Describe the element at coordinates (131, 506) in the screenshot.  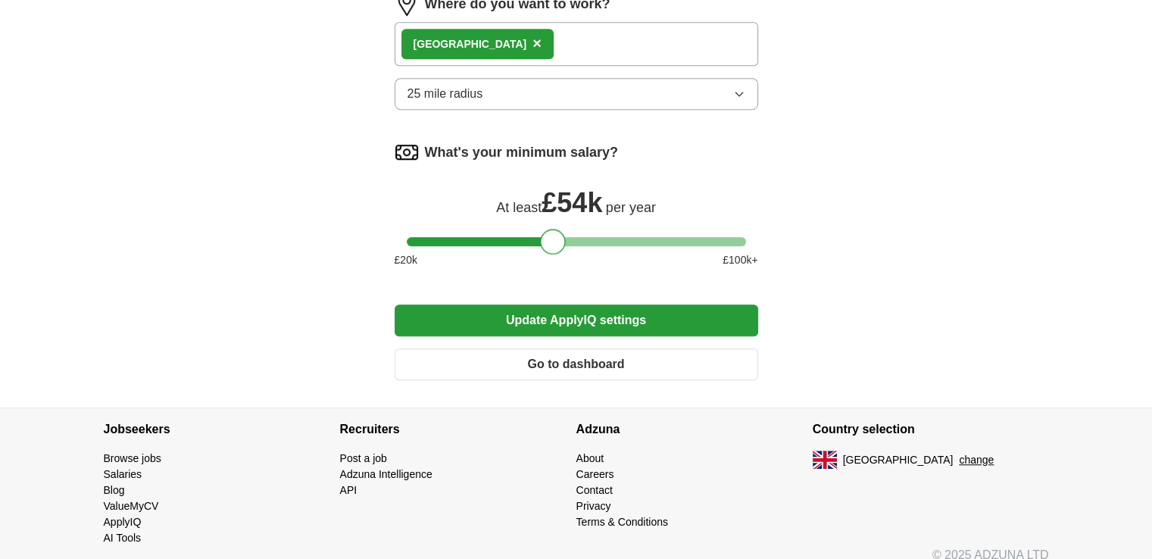
I see `a: ValueMyCV` at that location.